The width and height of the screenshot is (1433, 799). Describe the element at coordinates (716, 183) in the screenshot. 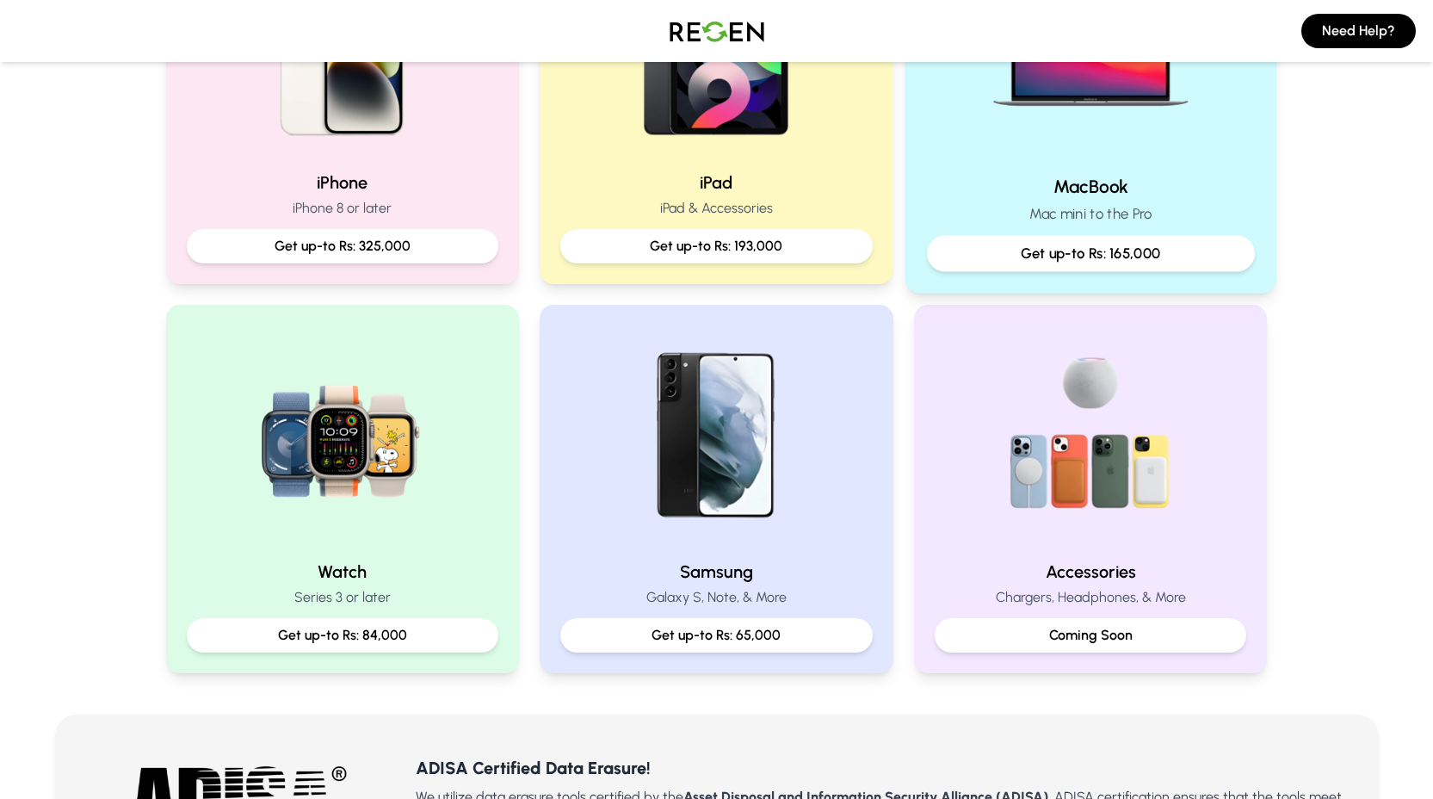

I see `h2: iPad` at that location.